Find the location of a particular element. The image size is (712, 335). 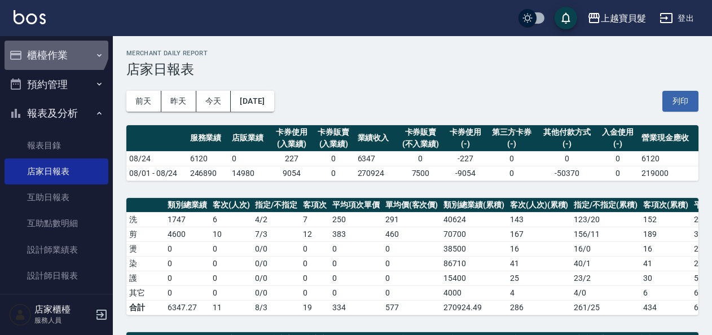

h3: 店家日報表 is located at coordinates (412, 69).